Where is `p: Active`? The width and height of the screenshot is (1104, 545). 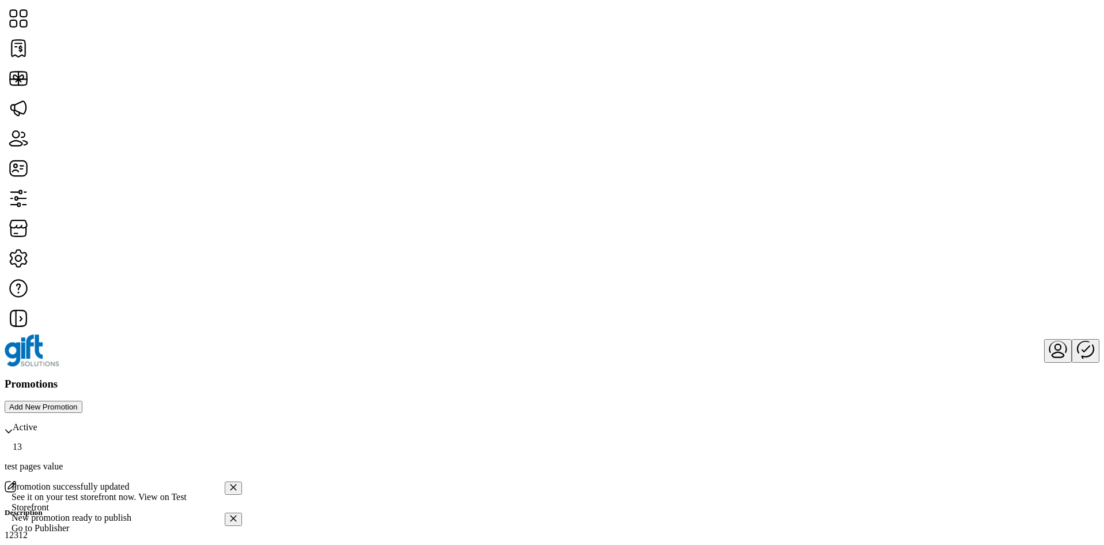
p: Active is located at coordinates (25, 427).